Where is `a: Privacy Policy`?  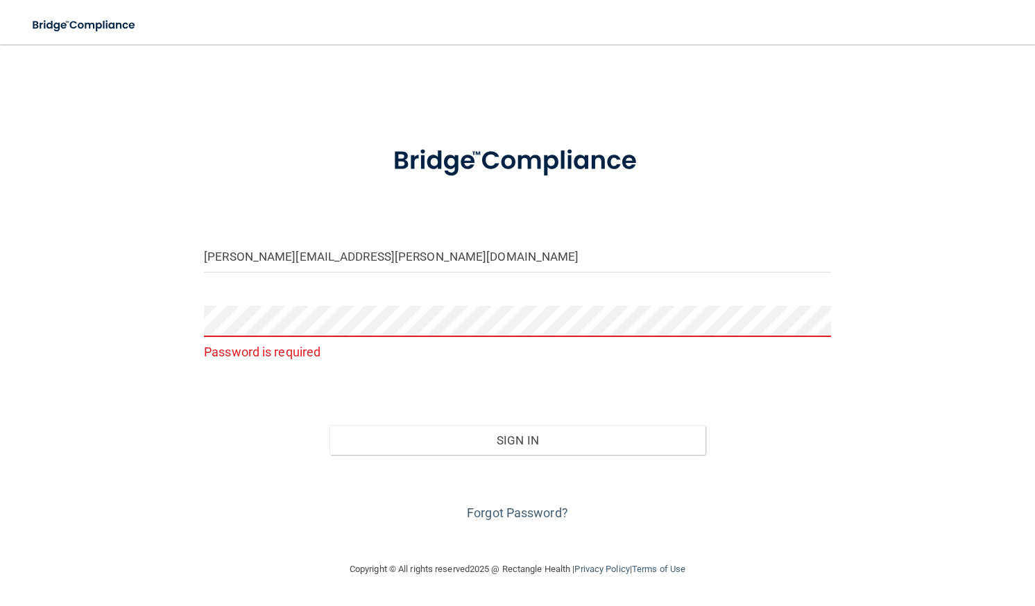
a: Privacy Policy is located at coordinates (602, 569).